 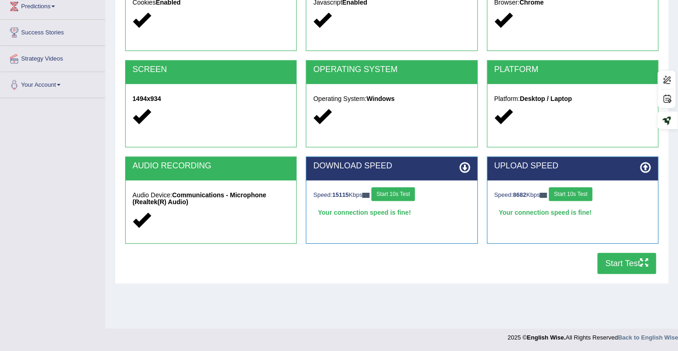 I want to click on h5: Audio Device:, so click(x=211, y=199).